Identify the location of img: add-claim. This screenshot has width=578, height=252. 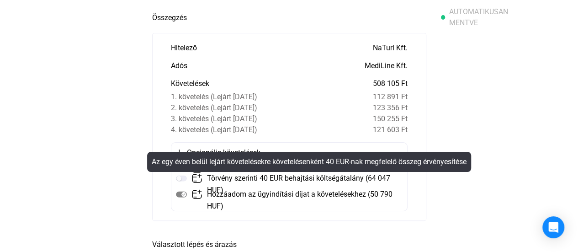
(197, 194).